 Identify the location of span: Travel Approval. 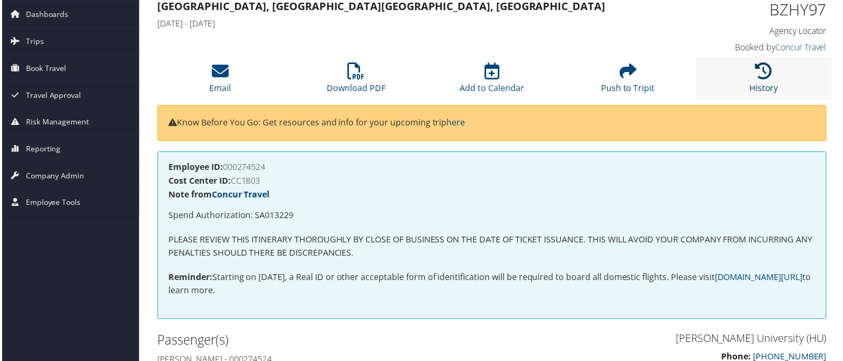
(51, 96).